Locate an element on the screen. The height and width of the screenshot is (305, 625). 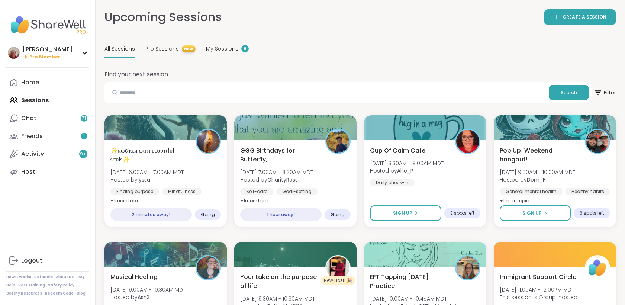
span: 6 spots left is located at coordinates (591, 213).